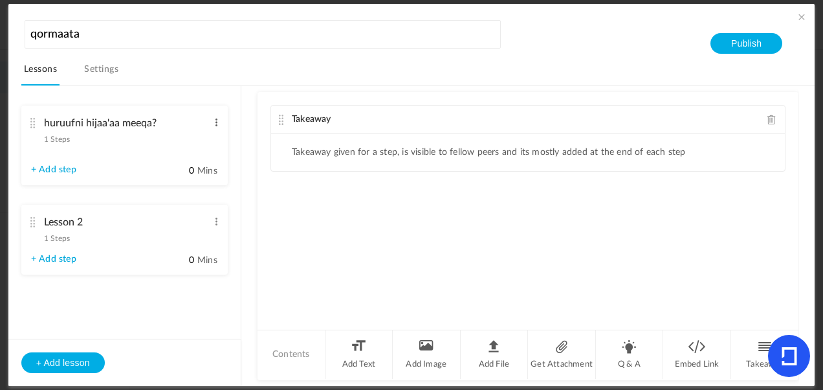 This screenshot has width=823, height=390. Describe the element at coordinates (311, 119) in the screenshot. I see `span: Takeaway` at that location.